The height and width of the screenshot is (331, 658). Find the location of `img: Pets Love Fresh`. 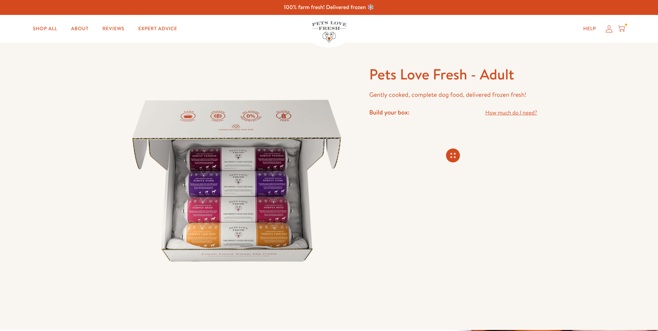

img: Pets Love Fresh is located at coordinates (329, 32).